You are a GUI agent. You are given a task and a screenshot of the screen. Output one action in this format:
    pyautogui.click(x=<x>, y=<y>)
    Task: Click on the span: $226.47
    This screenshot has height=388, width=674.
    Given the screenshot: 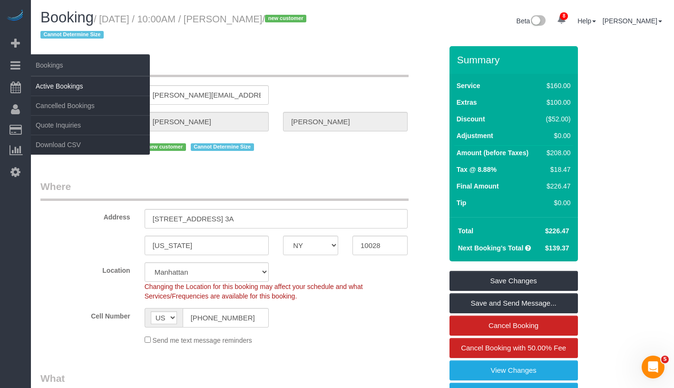 What is the action you would take?
    pyautogui.click(x=557, y=231)
    